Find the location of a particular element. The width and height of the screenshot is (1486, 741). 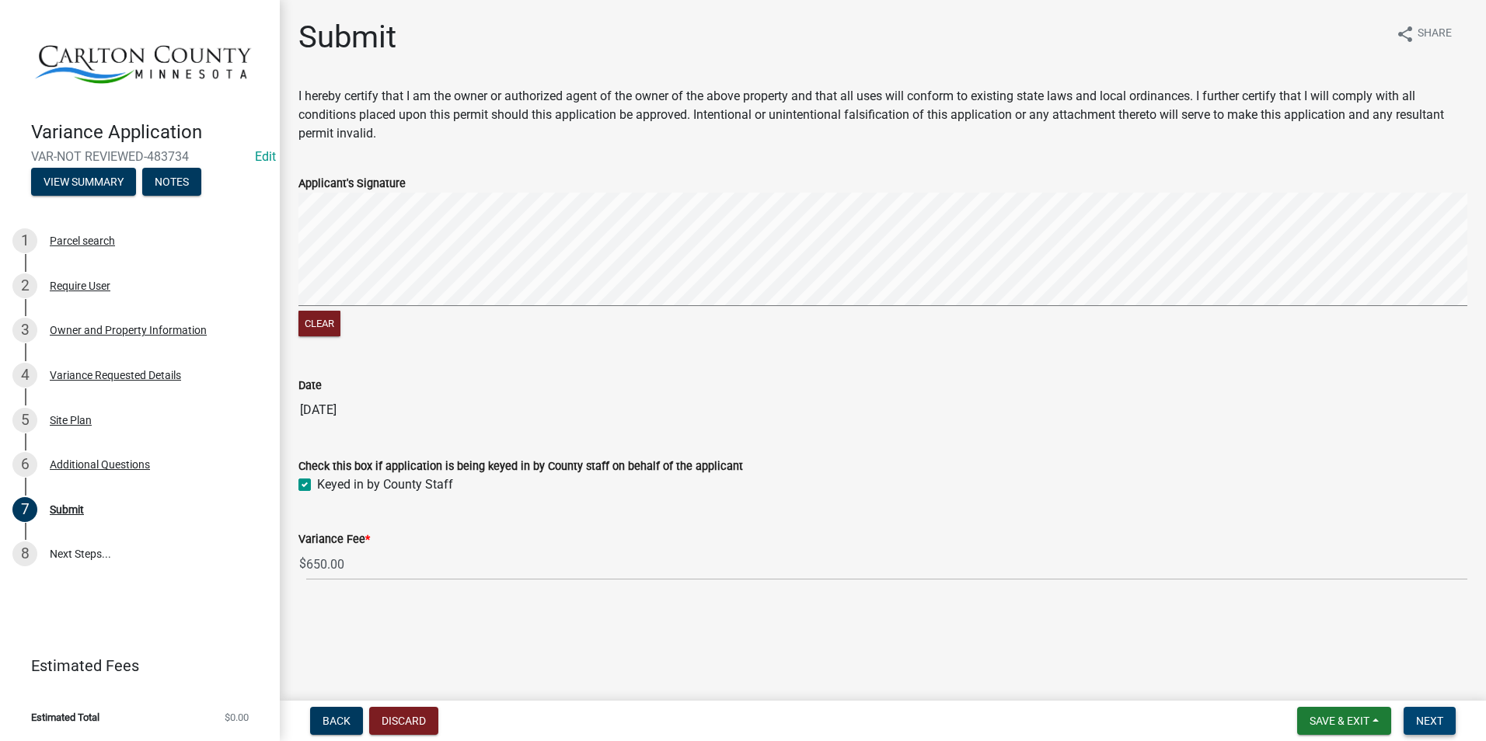

span: Estimated Total is located at coordinates (65, 717).